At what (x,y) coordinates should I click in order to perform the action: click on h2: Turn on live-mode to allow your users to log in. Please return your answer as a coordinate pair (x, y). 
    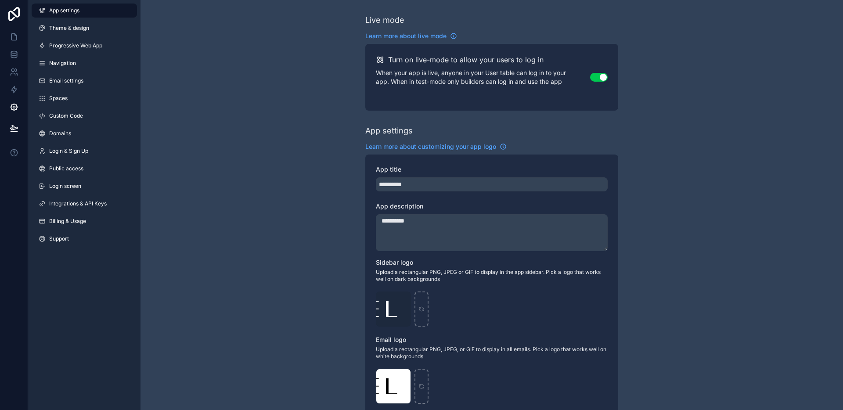
    Looking at the image, I should click on (466, 60).